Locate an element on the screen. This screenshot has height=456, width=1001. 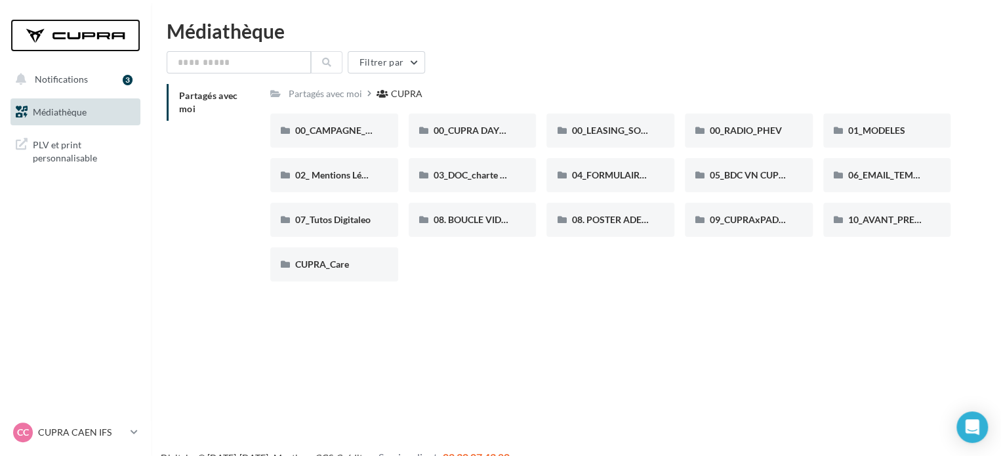
a: Médiathèque is located at coordinates (75, 112).